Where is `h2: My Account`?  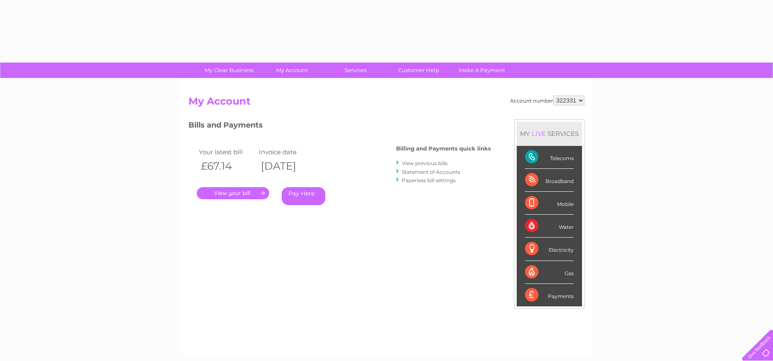 h2: My Account is located at coordinates (387, 103).